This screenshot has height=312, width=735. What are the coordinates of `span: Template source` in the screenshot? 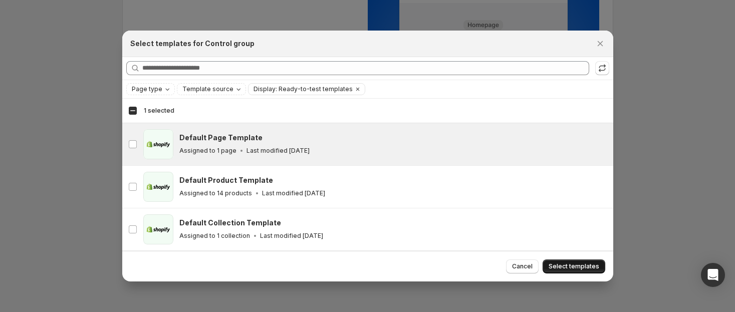 It's located at (208, 89).